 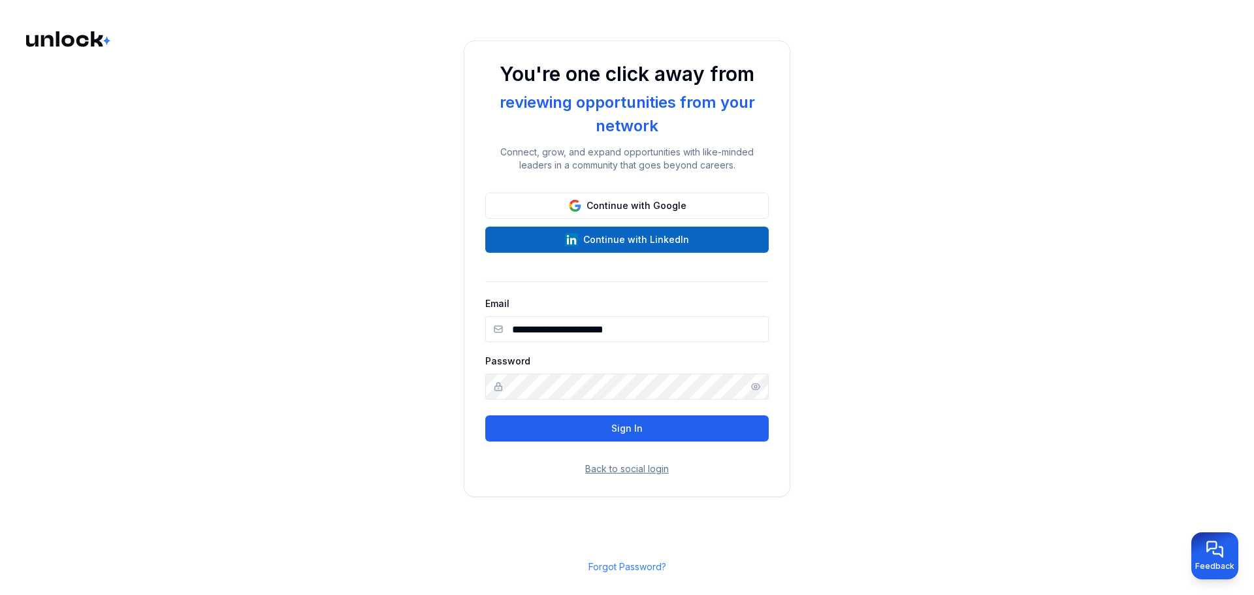 What do you see at coordinates (627, 566) in the screenshot?
I see `a: Forgot Password?` at bounding box center [627, 566].